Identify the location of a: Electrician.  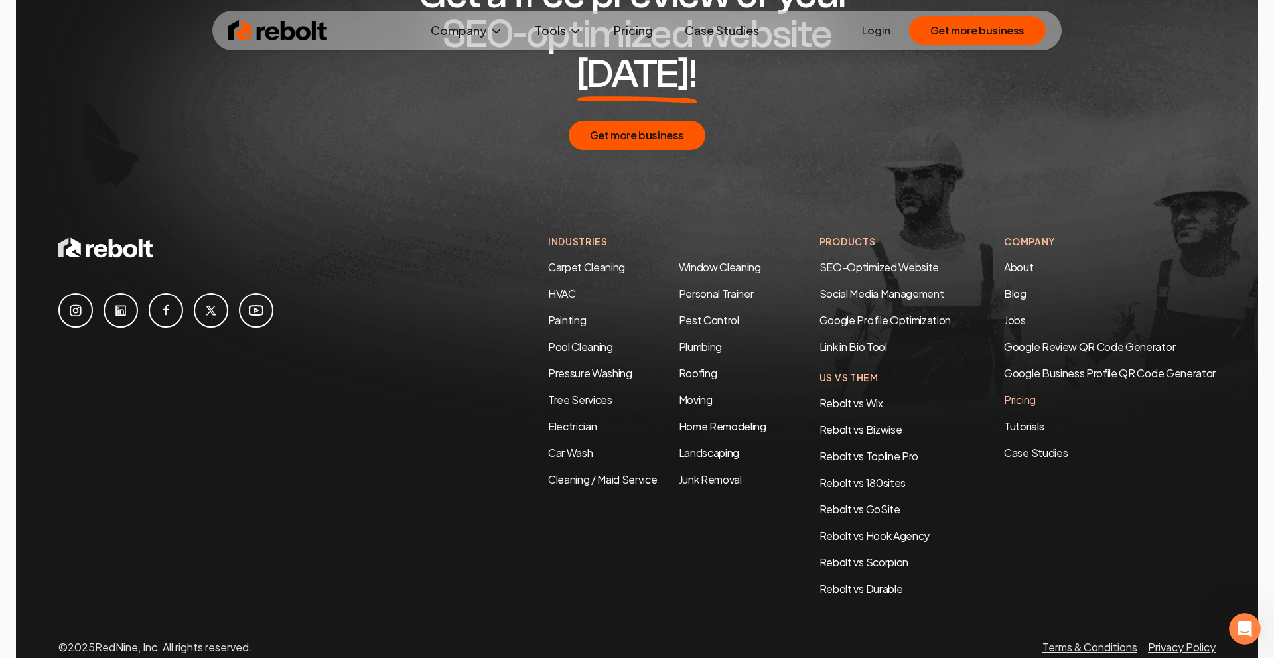
(572, 426).